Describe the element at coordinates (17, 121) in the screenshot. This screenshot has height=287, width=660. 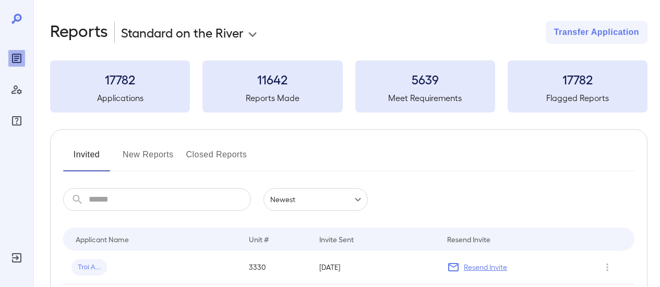
I see `div: FAQ` at that location.